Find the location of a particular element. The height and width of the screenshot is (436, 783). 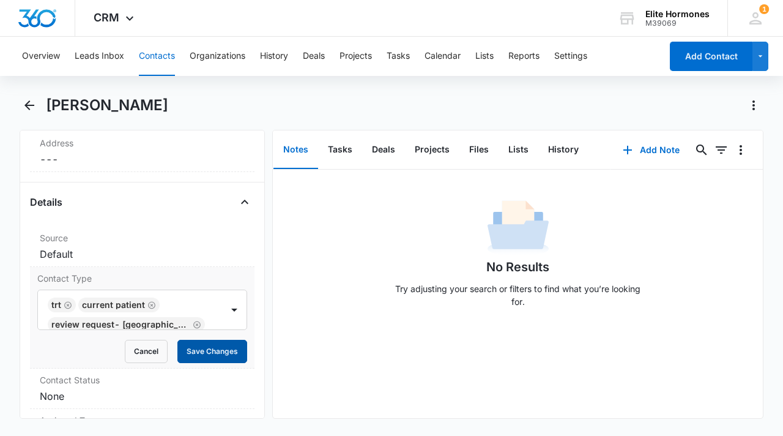

button: Settings is located at coordinates (571, 56).